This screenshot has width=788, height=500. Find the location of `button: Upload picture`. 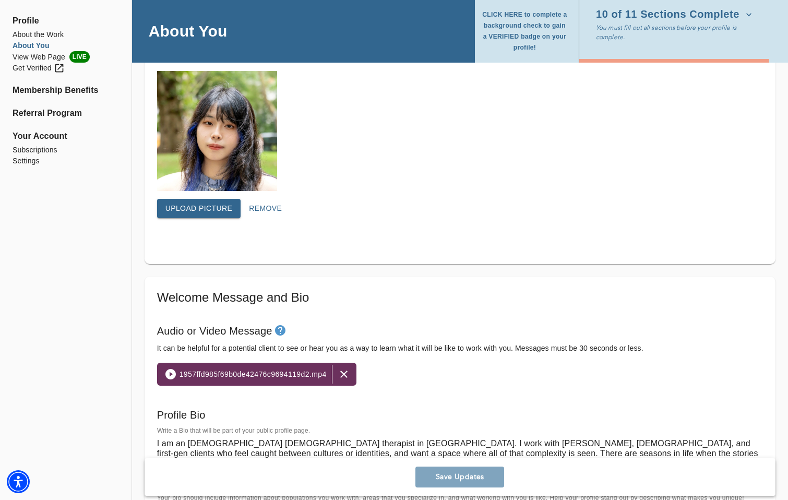

button: Upload picture is located at coordinates (199, 208).